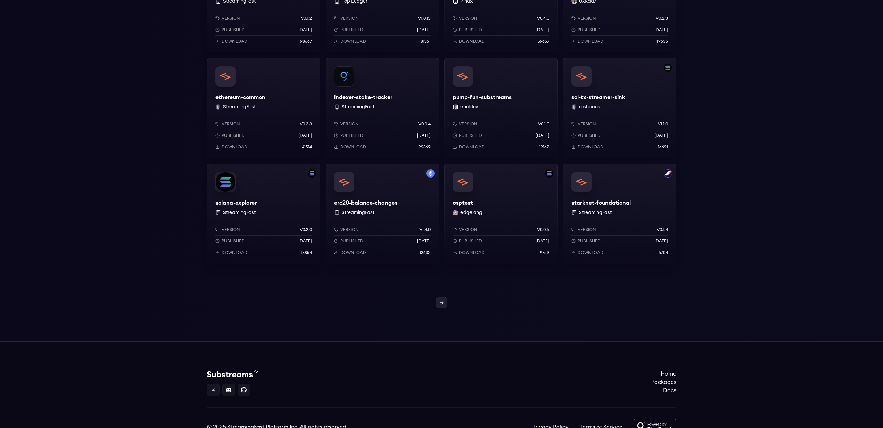 Image resolution: width=883 pixels, height=428 pixels. What do you see at coordinates (662, 18) in the screenshot?
I see `p: v0.2.3` at bounding box center [662, 18].